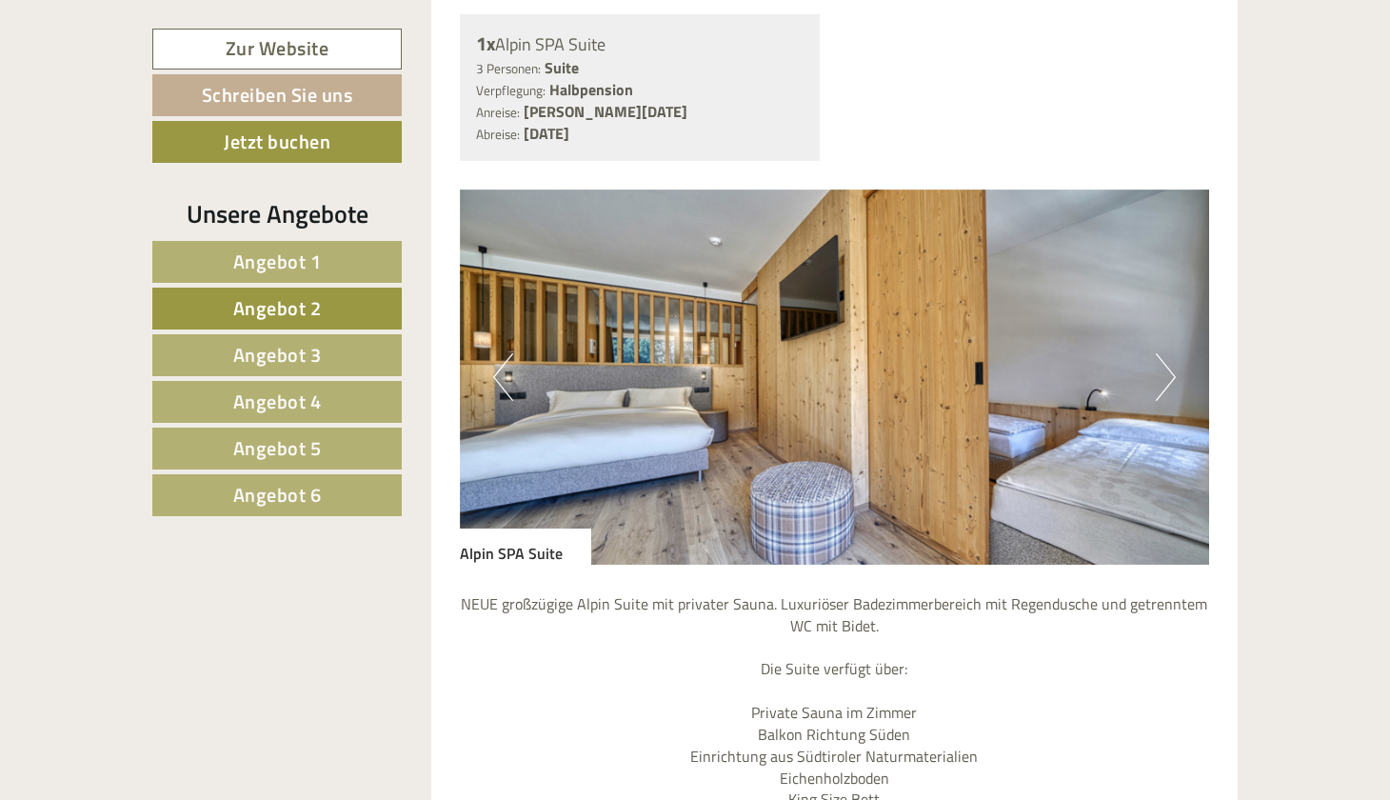 The height and width of the screenshot is (800, 1390). What do you see at coordinates (277, 447) in the screenshot?
I see `span: Angebot 5` at bounding box center [277, 447].